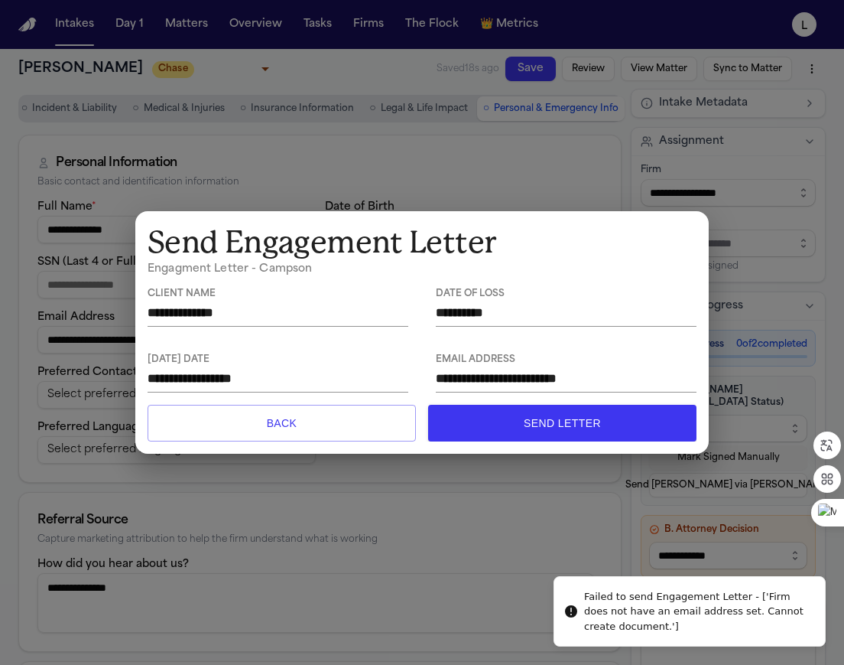  I want to click on h6: Engagment Letter - Campson, so click(422, 269).